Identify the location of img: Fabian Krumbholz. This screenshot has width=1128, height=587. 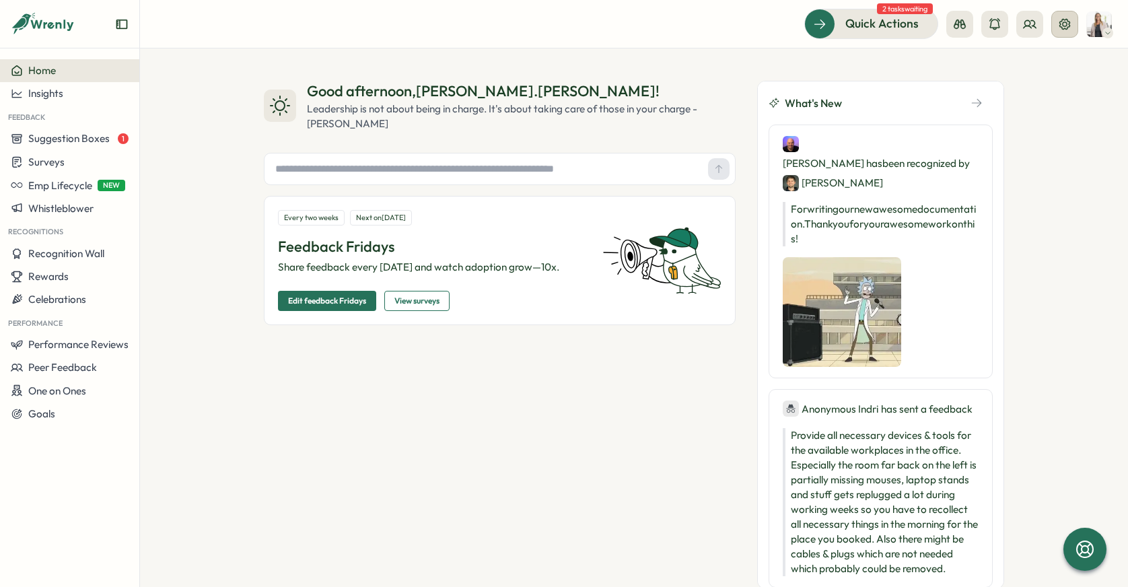
(790, 144).